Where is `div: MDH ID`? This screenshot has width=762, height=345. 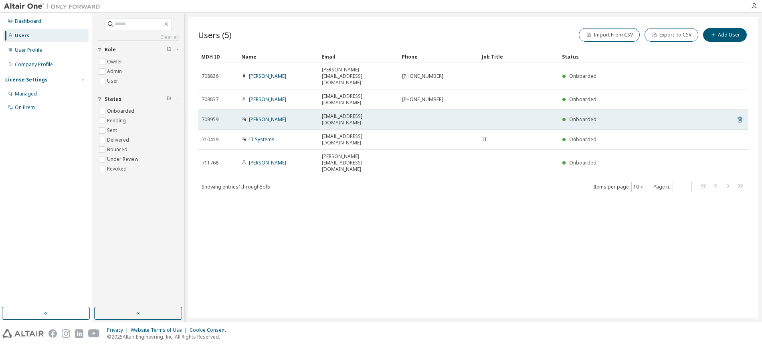
div: MDH ID is located at coordinates (218, 57).